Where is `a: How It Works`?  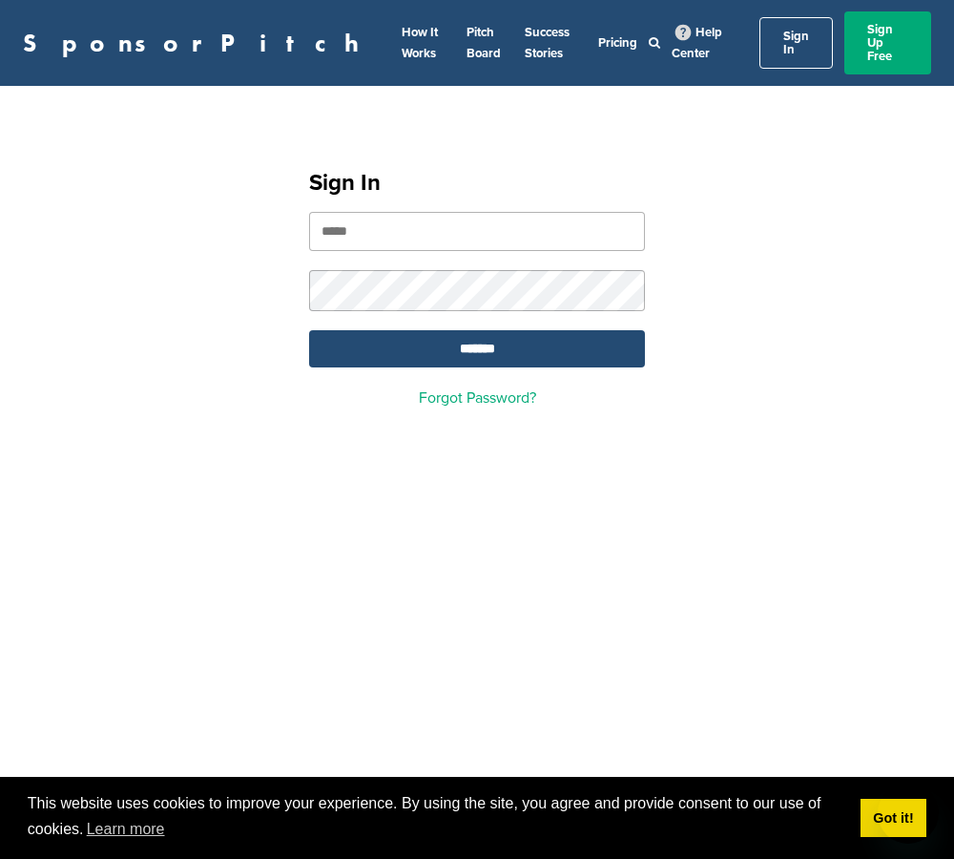 a: How It Works is located at coordinates (420, 43).